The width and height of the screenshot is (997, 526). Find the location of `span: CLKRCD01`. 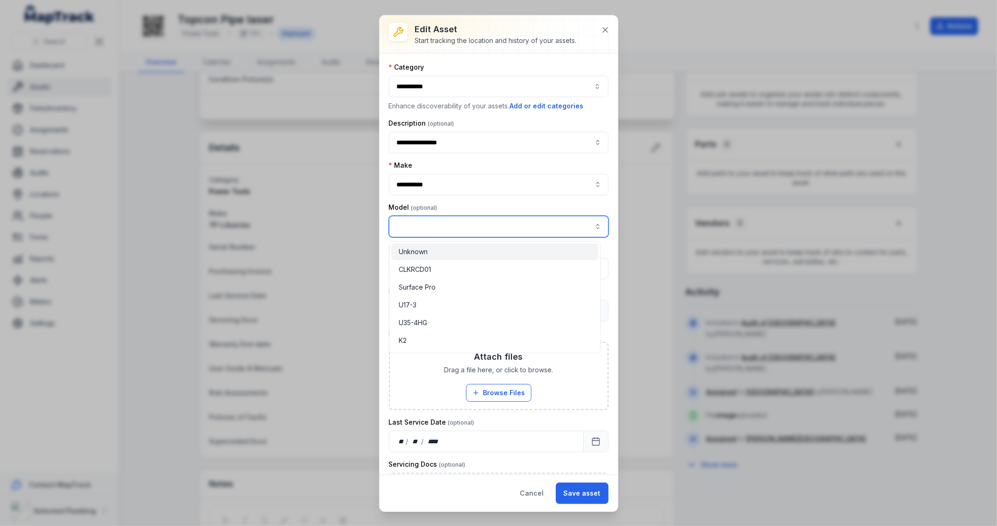

span: CLKRCD01 is located at coordinates (414, 270).